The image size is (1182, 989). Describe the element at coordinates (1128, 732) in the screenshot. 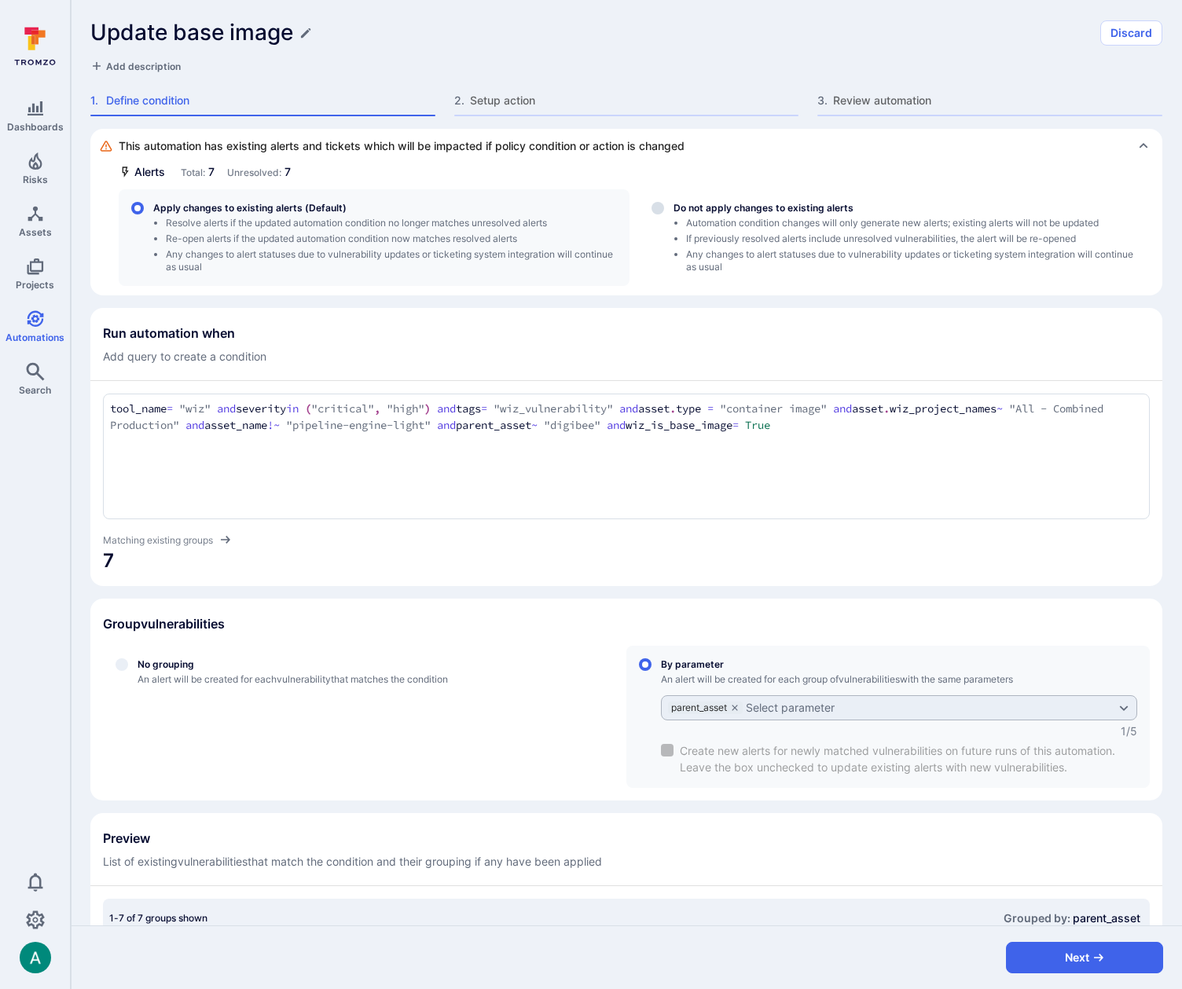

I see `span: 1 /5` at that location.